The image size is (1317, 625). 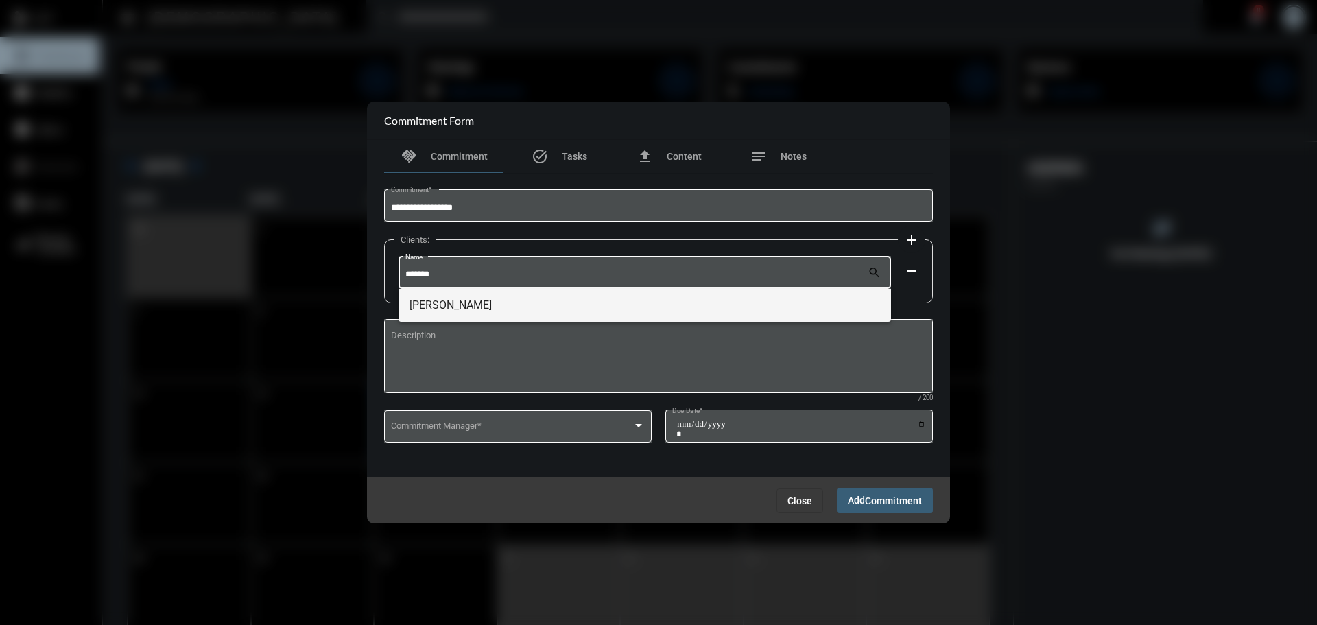 What do you see at coordinates (800, 501) in the screenshot?
I see `span: Close` at bounding box center [800, 501].